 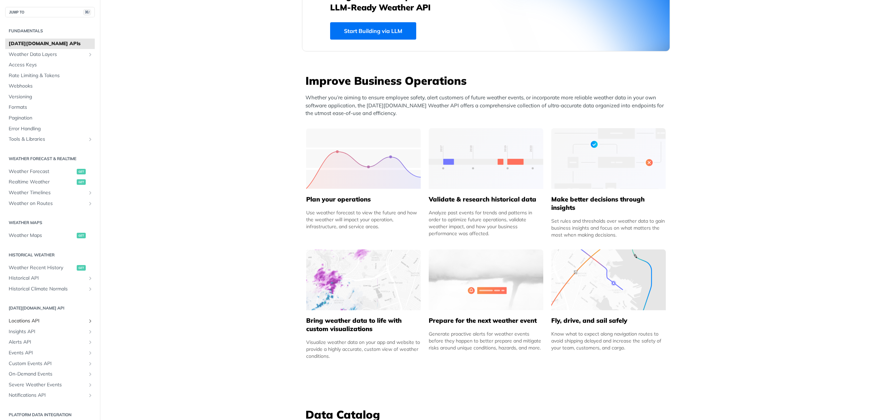 What do you see at coordinates (364, 219) in the screenshot?
I see `div: Use weather forecast to view the future and how the weather will impact your operation, infrastru...` at bounding box center [364, 219].